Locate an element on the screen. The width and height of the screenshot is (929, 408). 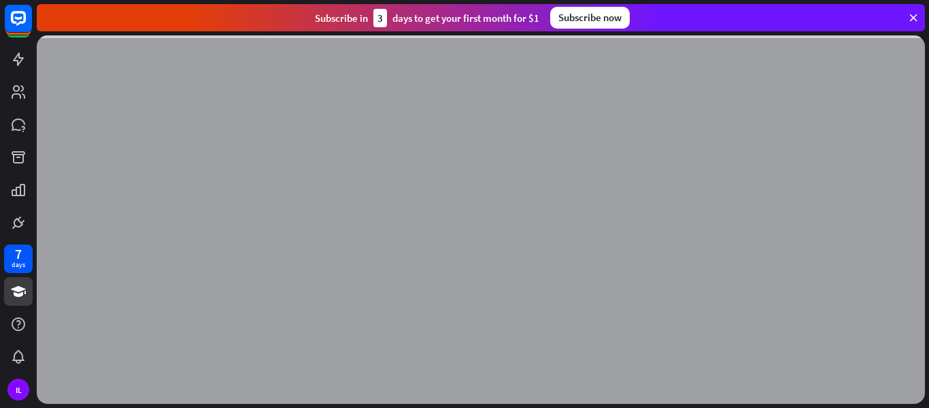
div: days is located at coordinates (18, 265).